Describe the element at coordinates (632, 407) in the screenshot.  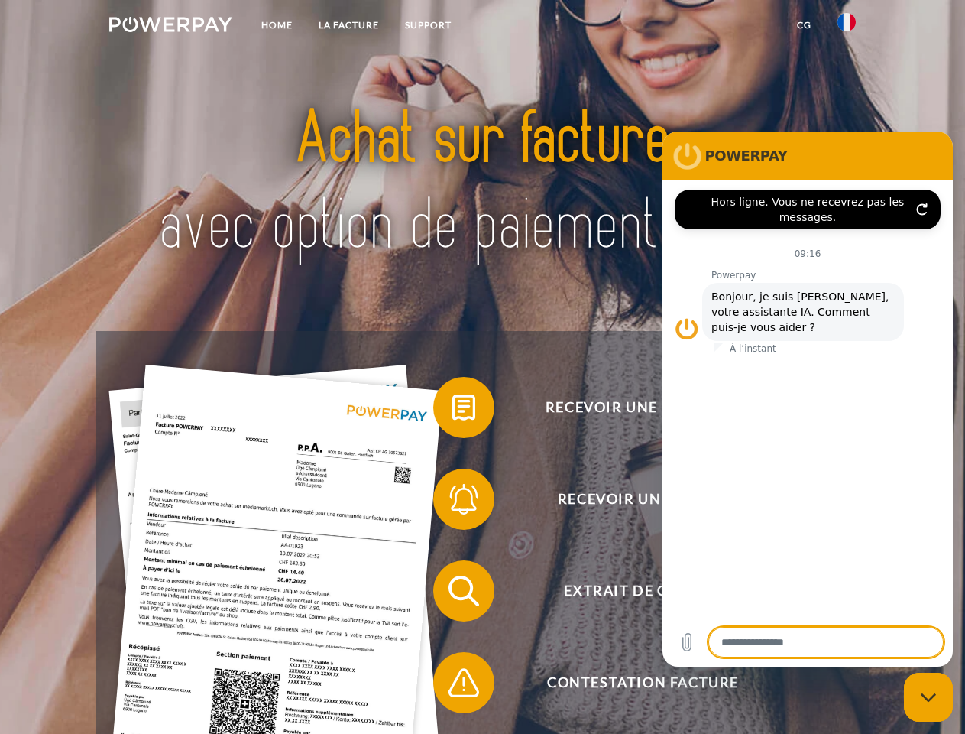
I see `button: Recevoir une facture ?` at that location.